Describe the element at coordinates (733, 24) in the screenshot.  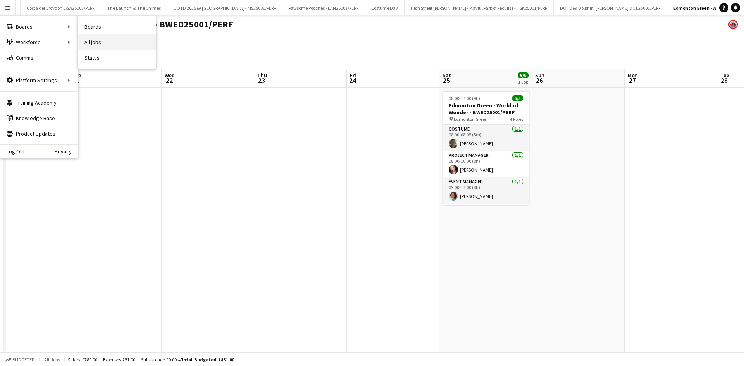
I see `app-user-avatar: Bakehouse Costume` at that location.